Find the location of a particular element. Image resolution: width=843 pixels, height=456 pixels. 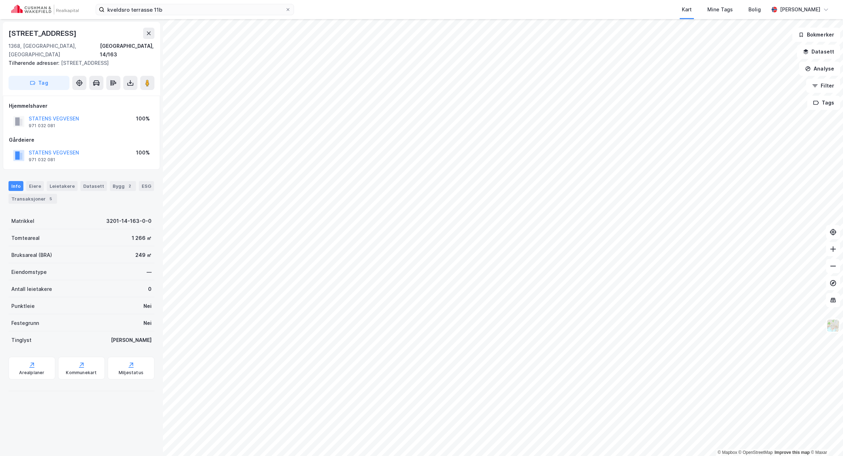

div: 3201-14-163-0-0 is located at coordinates (129, 221).